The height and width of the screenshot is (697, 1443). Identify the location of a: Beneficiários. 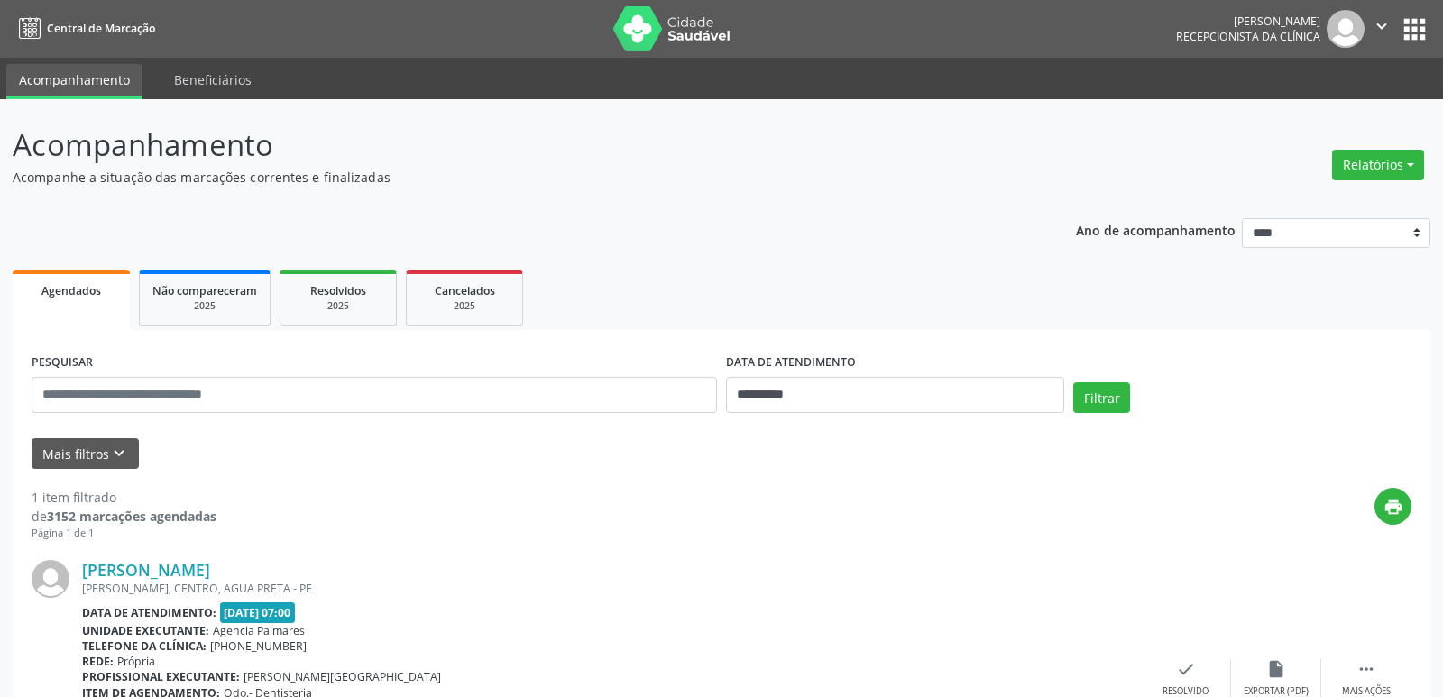
(213, 79).